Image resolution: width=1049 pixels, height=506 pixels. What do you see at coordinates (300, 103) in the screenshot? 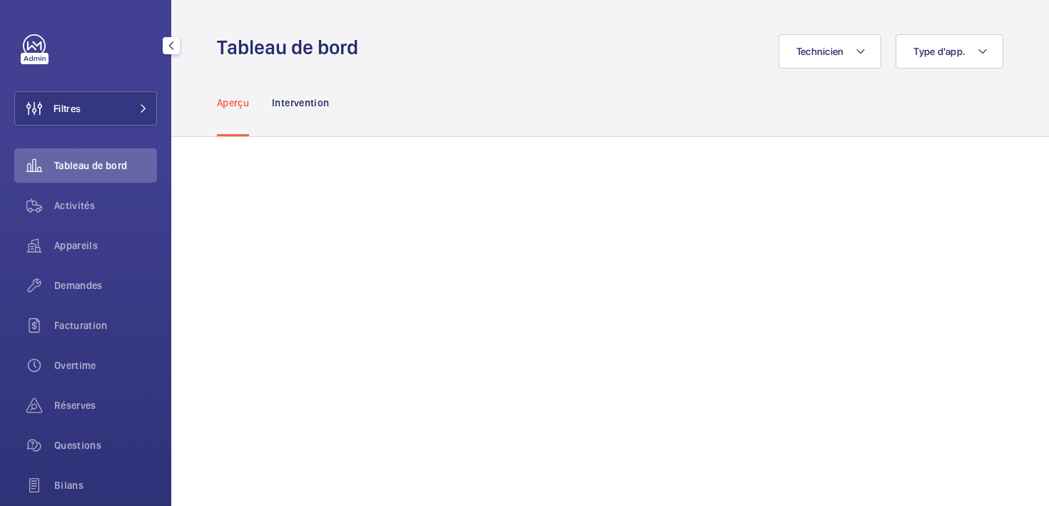
I see `p: Intervention` at bounding box center [300, 103].